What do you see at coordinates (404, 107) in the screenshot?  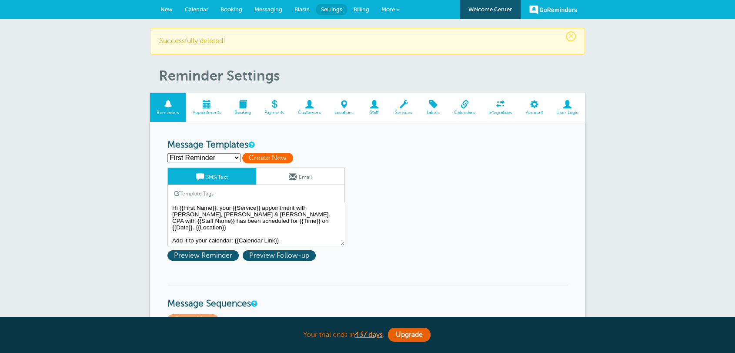 I see `a: Services` at bounding box center [404, 107].